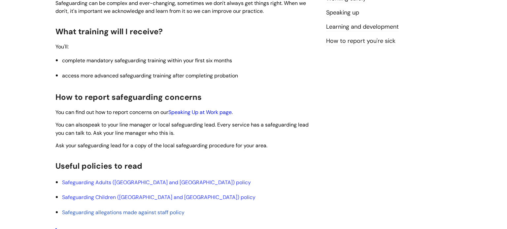  I want to click on span: You can find out how to report concerns on our ., so click(144, 112).